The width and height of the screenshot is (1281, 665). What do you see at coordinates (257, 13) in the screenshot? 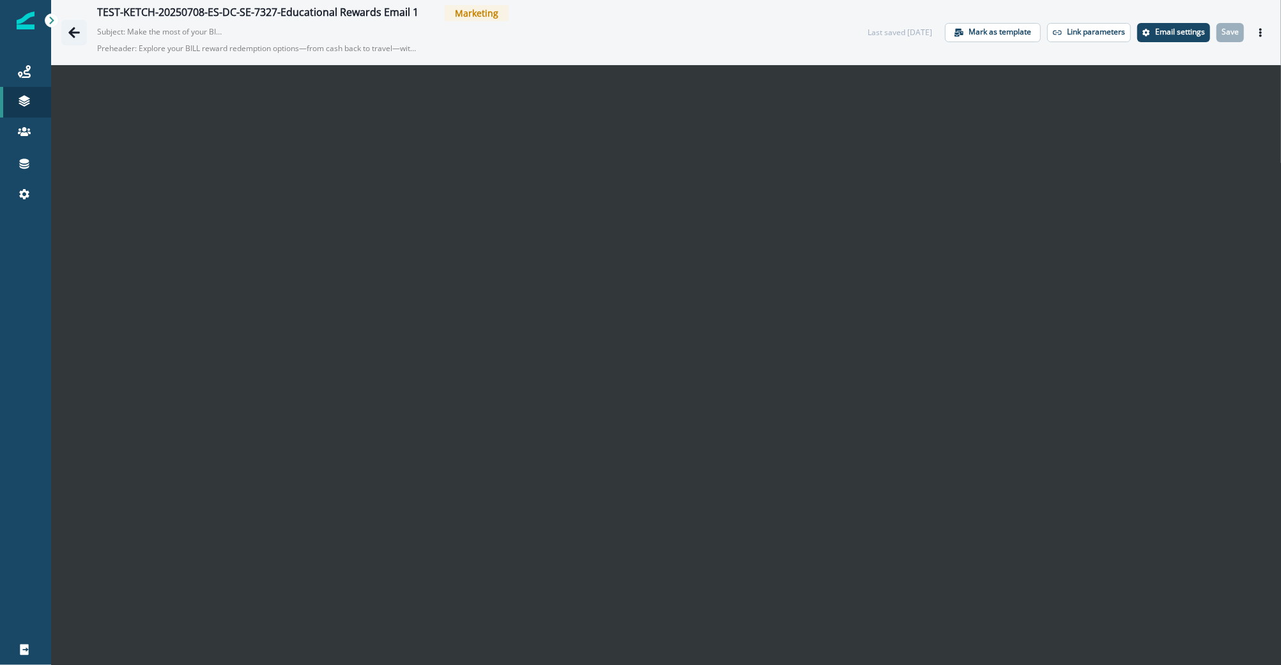
I see `div: TEST-KETCH-20250708-ES-DC-SE-7327-Educational Rewards Email 1` at bounding box center [257, 13].